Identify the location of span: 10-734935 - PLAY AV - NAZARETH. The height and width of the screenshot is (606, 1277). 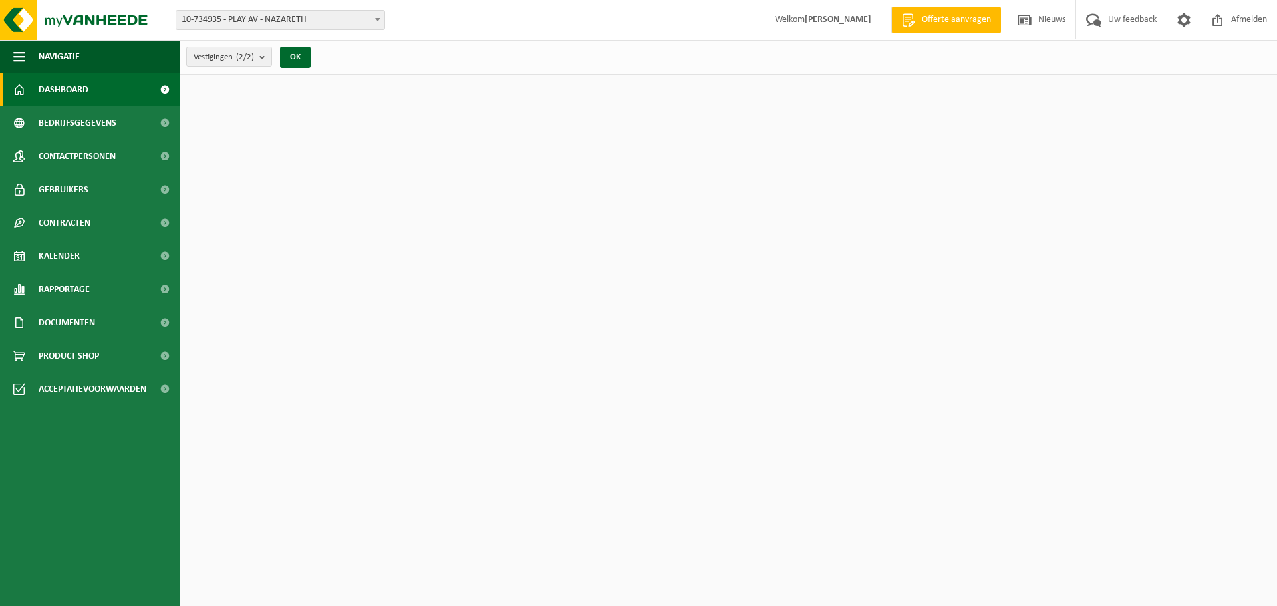
(280, 20).